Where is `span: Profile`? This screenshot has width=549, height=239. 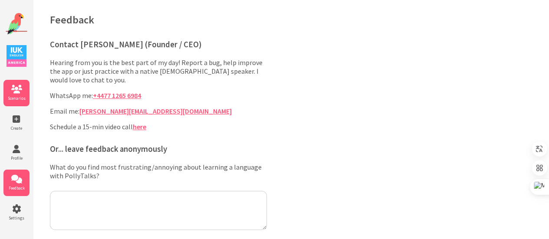
span: Profile is located at coordinates (16, 158).